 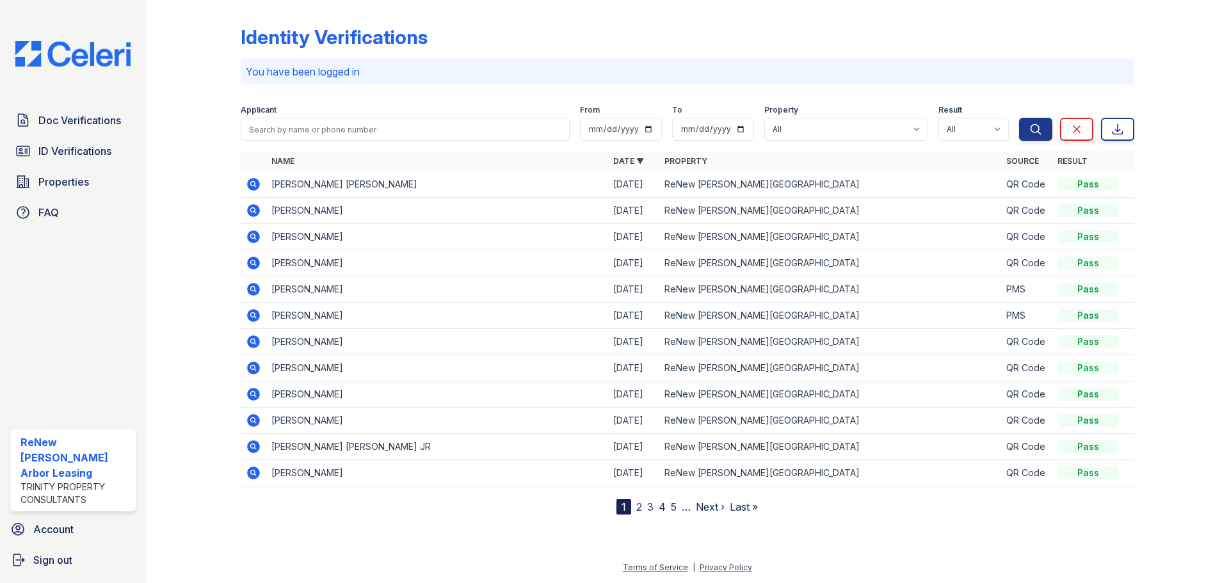 What do you see at coordinates (1072, 161) in the screenshot?
I see `a: Result` at bounding box center [1072, 161].